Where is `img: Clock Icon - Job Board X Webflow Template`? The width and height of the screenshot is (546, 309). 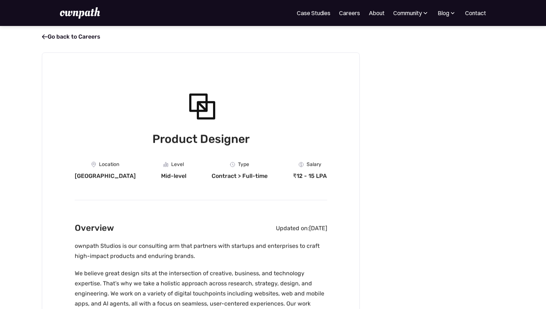 img: Clock Icon - Job Board X Webflow Template is located at coordinates (232, 165).